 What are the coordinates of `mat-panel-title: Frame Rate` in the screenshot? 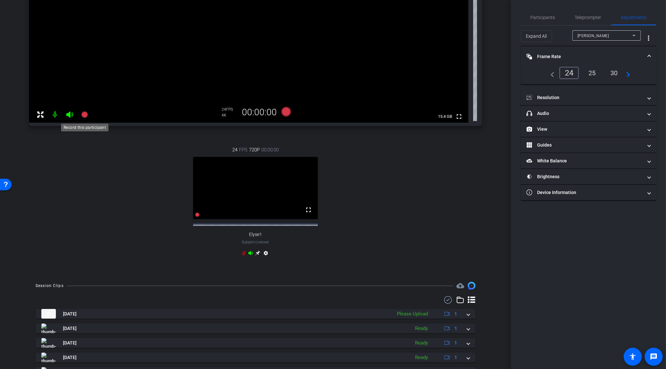 It's located at (585, 57).